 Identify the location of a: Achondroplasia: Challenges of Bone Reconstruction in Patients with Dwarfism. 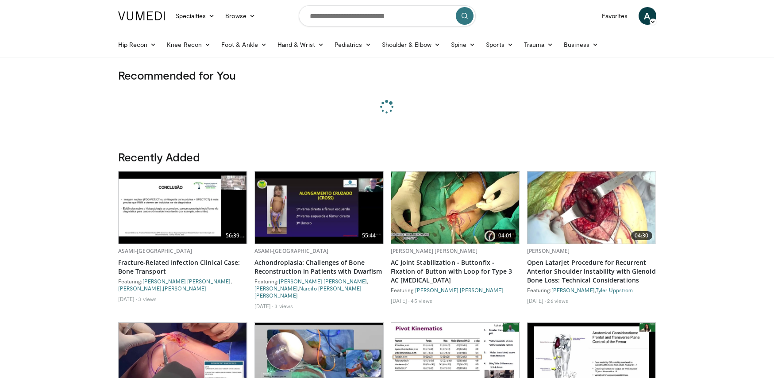
(319, 267).